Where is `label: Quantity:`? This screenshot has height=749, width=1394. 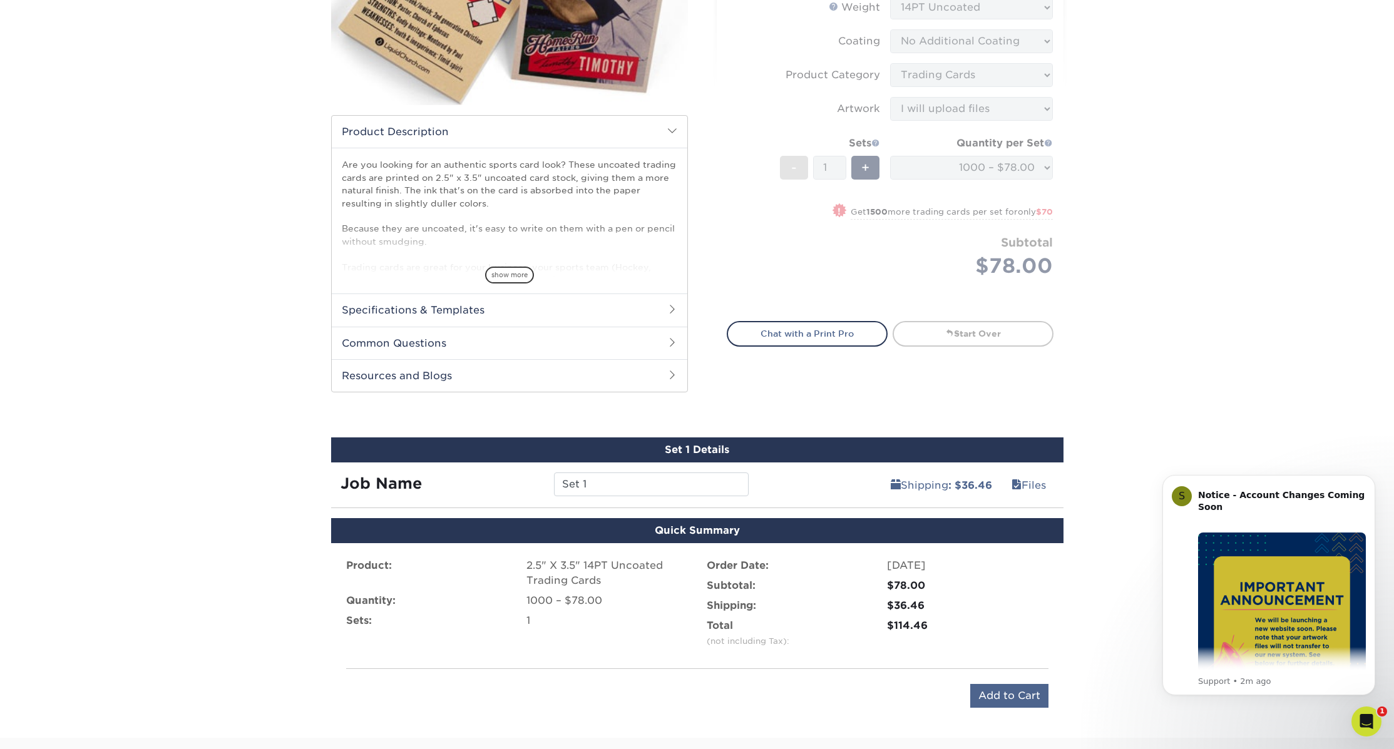
label: Quantity: is located at coordinates (371, 601).